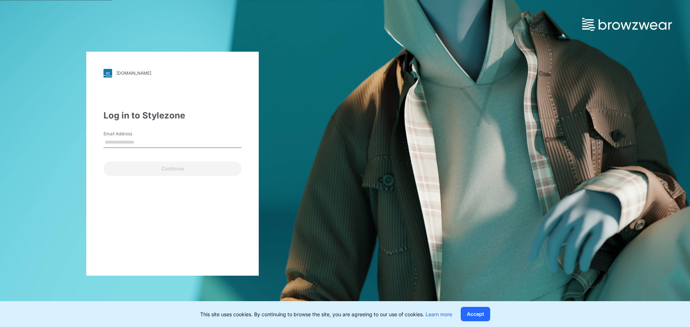 This screenshot has width=690, height=327. Describe the element at coordinates (326, 314) in the screenshot. I see `p: This site uses cookies. By continuing to browse the site, you are agreeing to our use of cookies.` at that location.